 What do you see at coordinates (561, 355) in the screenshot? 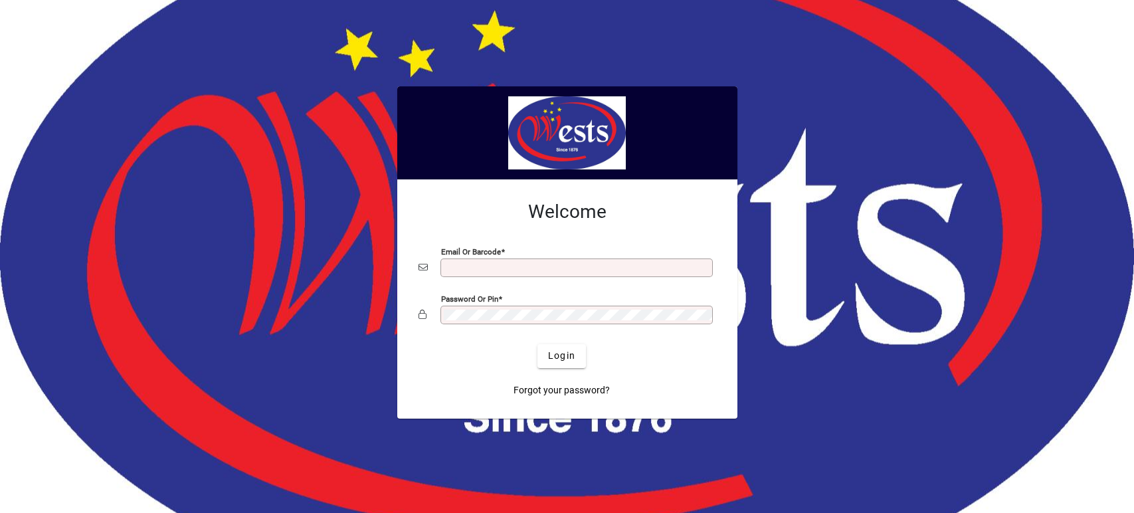
I see `span: Login` at bounding box center [561, 355].